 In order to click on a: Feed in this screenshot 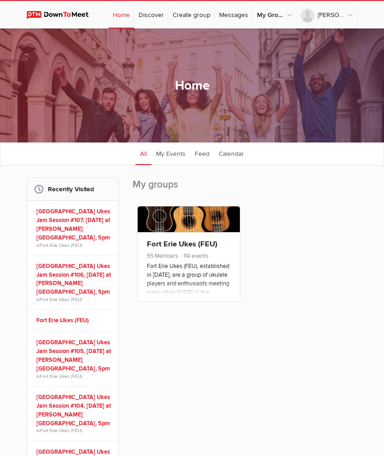, I will do `click(202, 154)`.